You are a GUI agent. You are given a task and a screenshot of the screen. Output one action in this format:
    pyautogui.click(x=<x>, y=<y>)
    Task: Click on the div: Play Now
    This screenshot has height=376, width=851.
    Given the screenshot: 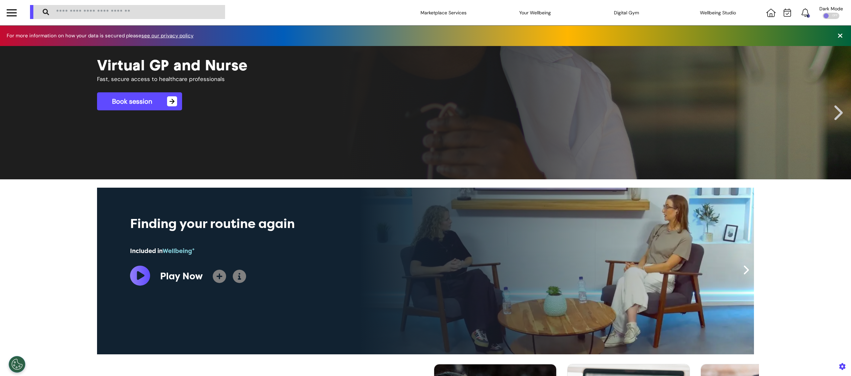 What is the action you would take?
    pyautogui.click(x=181, y=277)
    